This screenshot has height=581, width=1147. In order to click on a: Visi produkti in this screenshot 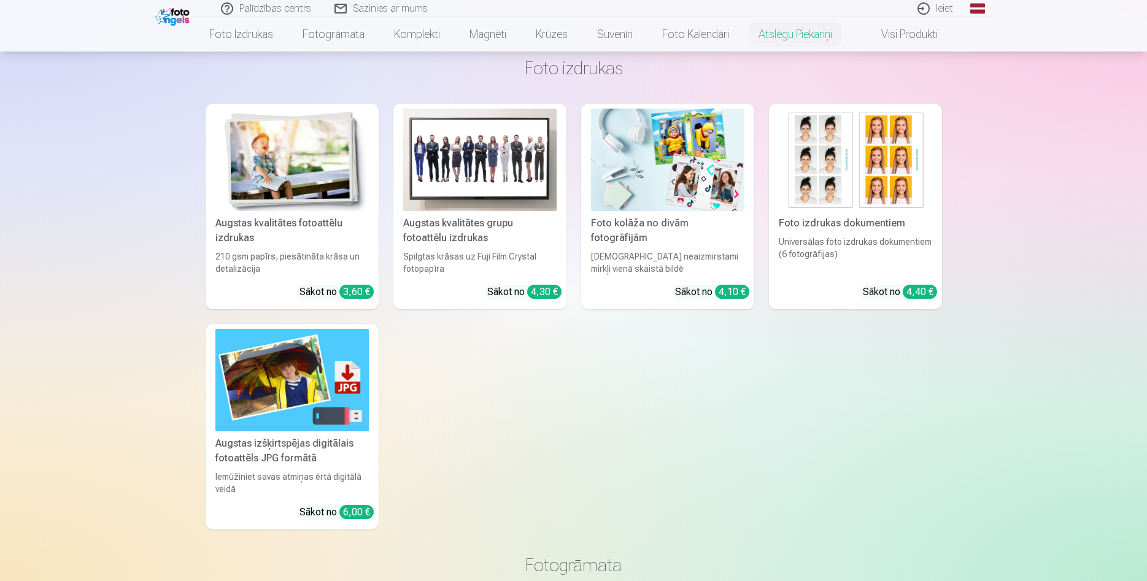, I will do `click(900, 34)`.